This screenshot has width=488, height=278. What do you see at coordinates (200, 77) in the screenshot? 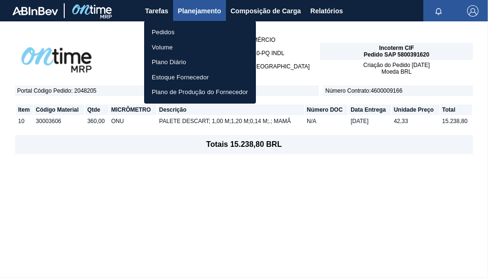
I see `a: Estoque Fornecedor` at bounding box center [200, 77].